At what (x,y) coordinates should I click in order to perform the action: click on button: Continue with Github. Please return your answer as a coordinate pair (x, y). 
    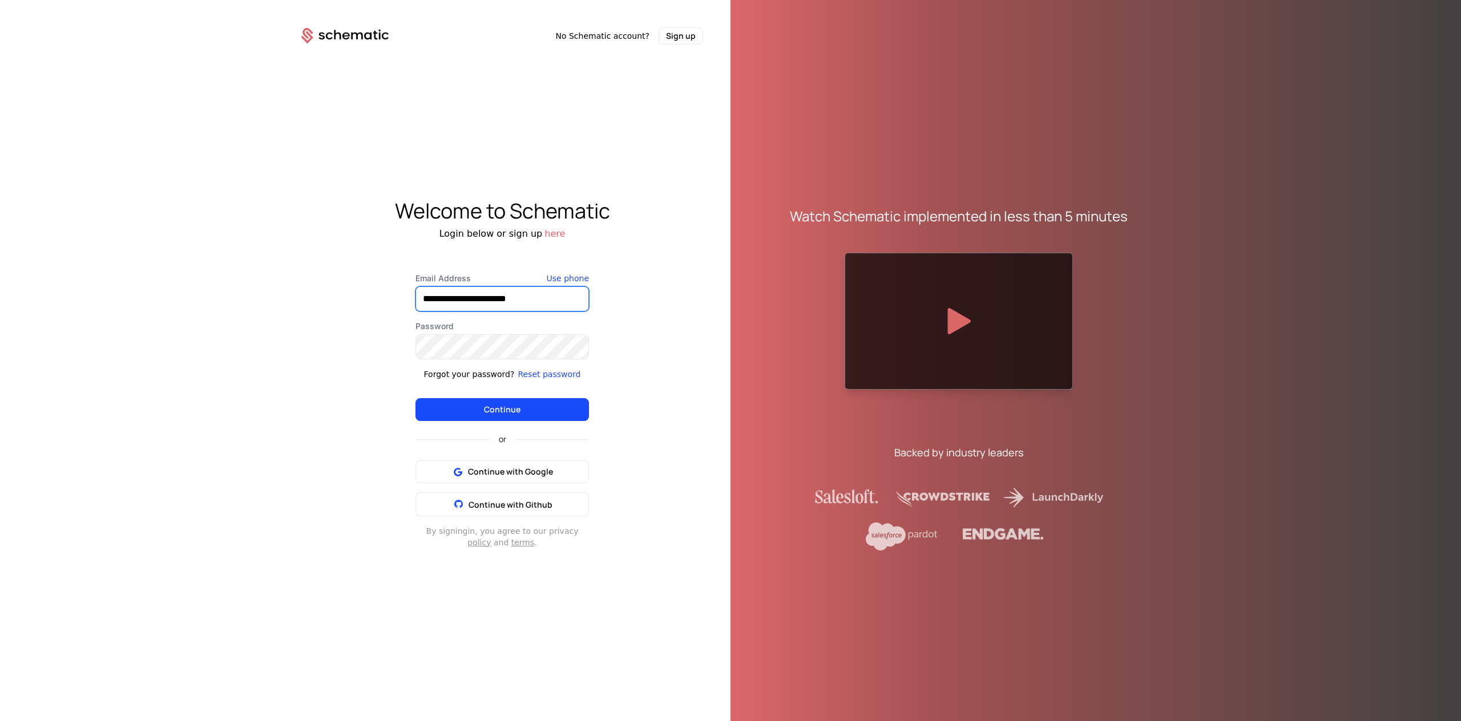
    Looking at the image, I should click on (502, 504).